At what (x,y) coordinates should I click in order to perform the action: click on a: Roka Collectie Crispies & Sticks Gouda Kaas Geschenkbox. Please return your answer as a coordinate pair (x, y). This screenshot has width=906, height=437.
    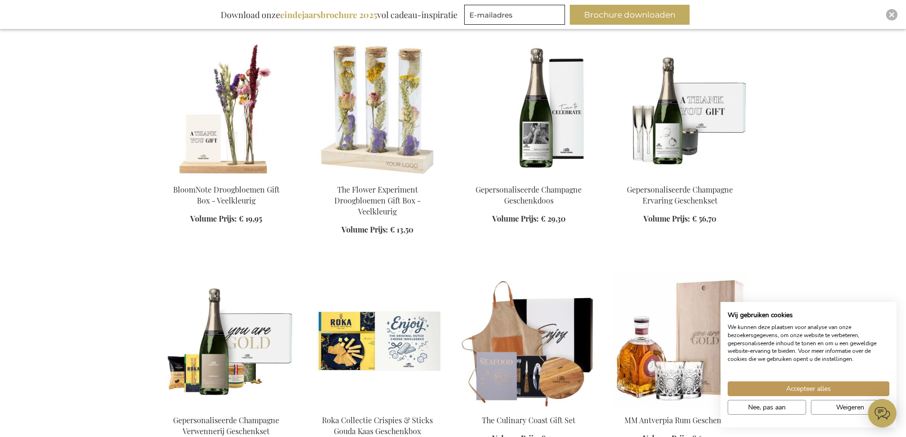
    Looking at the image, I should click on (377, 426).